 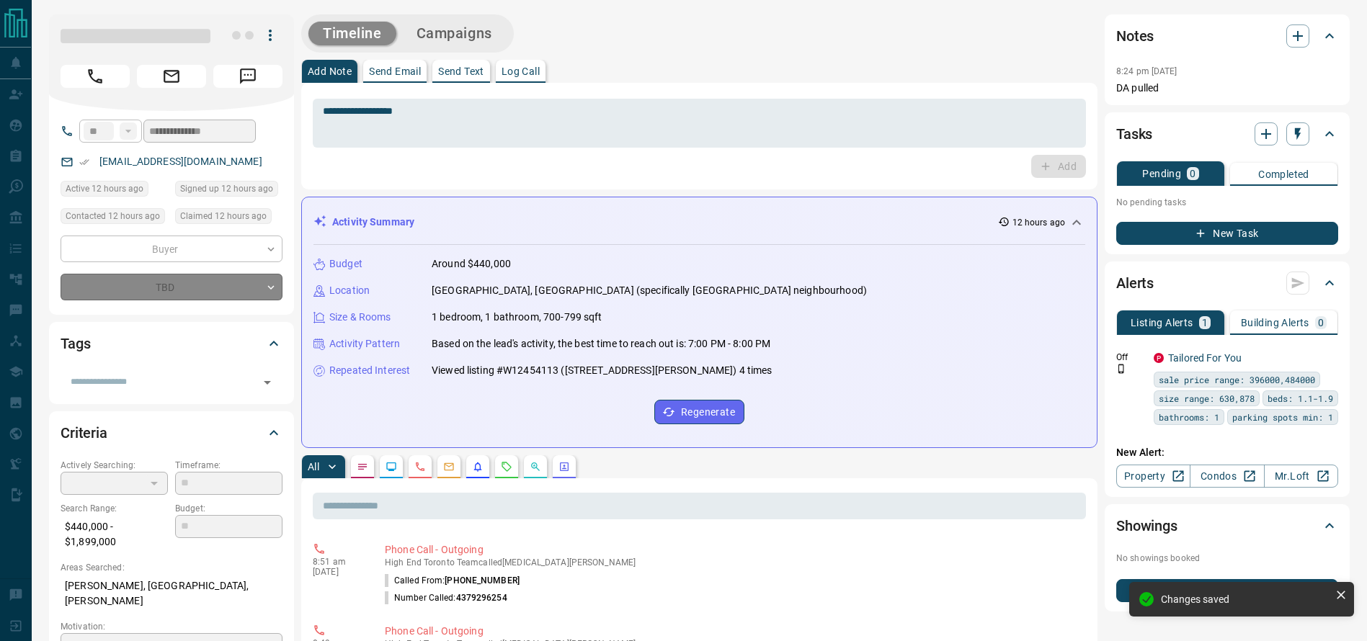 What do you see at coordinates (454, 33) in the screenshot?
I see `button: Campaigns` at bounding box center [454, 33].